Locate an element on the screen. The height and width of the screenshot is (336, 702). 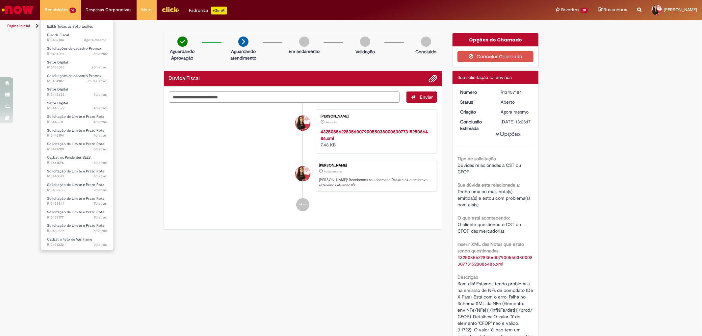
time: 20/08/2025 14:53:51 is located at coordinates (100, 231).